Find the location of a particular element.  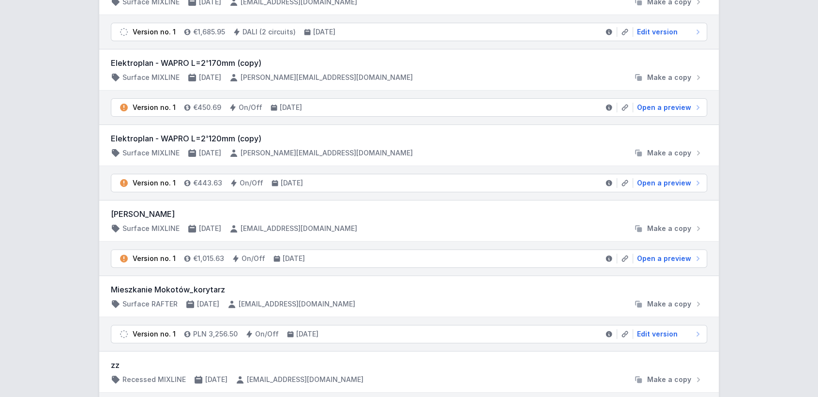

h3: Elektroplan - WAPRO L=2'170mm (copy) is located at coordinates (409, 63).